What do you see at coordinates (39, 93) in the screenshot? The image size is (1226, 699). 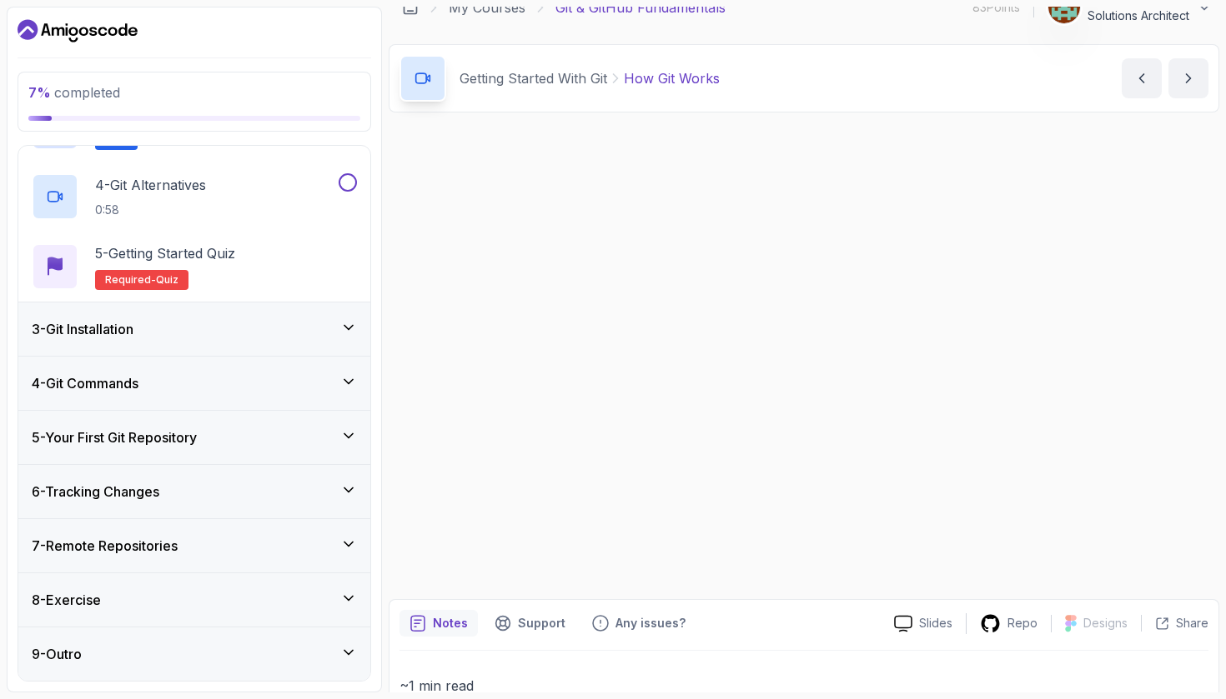 I see `span: 7 %` at bounding box center [39, 93].